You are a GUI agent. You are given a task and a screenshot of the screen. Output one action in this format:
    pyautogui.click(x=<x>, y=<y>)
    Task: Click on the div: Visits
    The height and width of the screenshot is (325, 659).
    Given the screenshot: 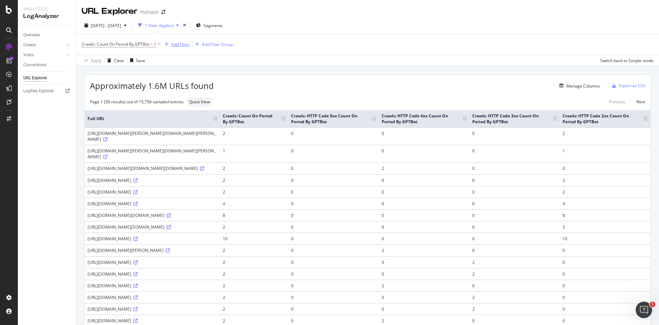 What is the action you would take?
    pyautogui.click(x=28, y=55)
    